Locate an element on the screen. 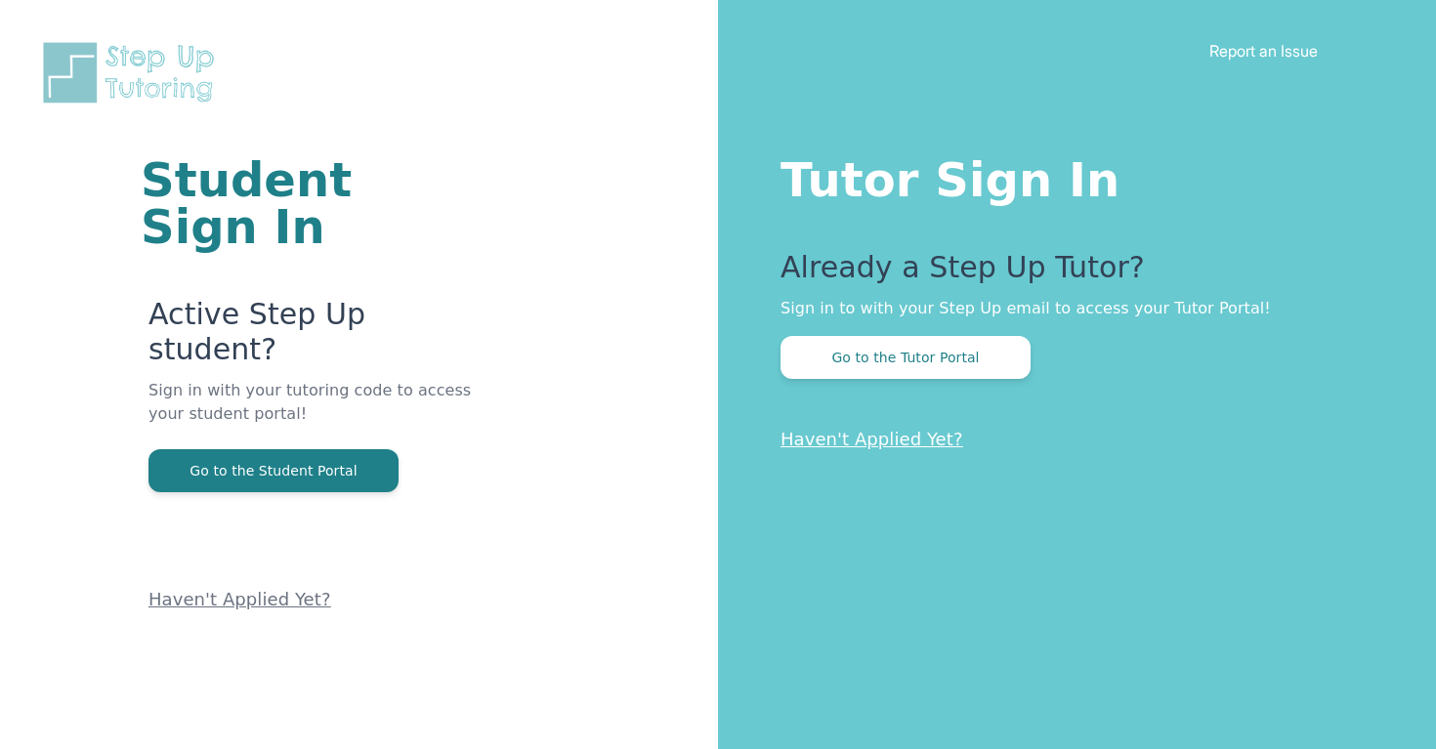  p: Sign in to with your Step Up email to access your Tutor Portal! is located at coordinates (1068, 309).